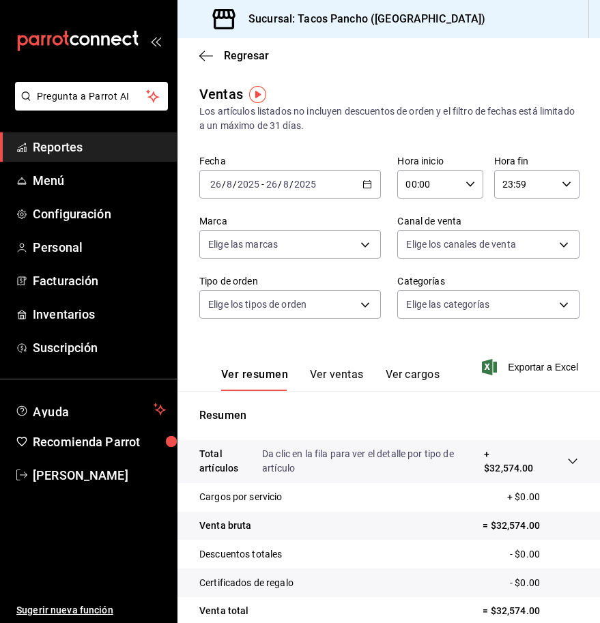  Describe the element at coordinates (257, 304) in the screenshot. I see `span: Elige los tipos de orden` at that location.